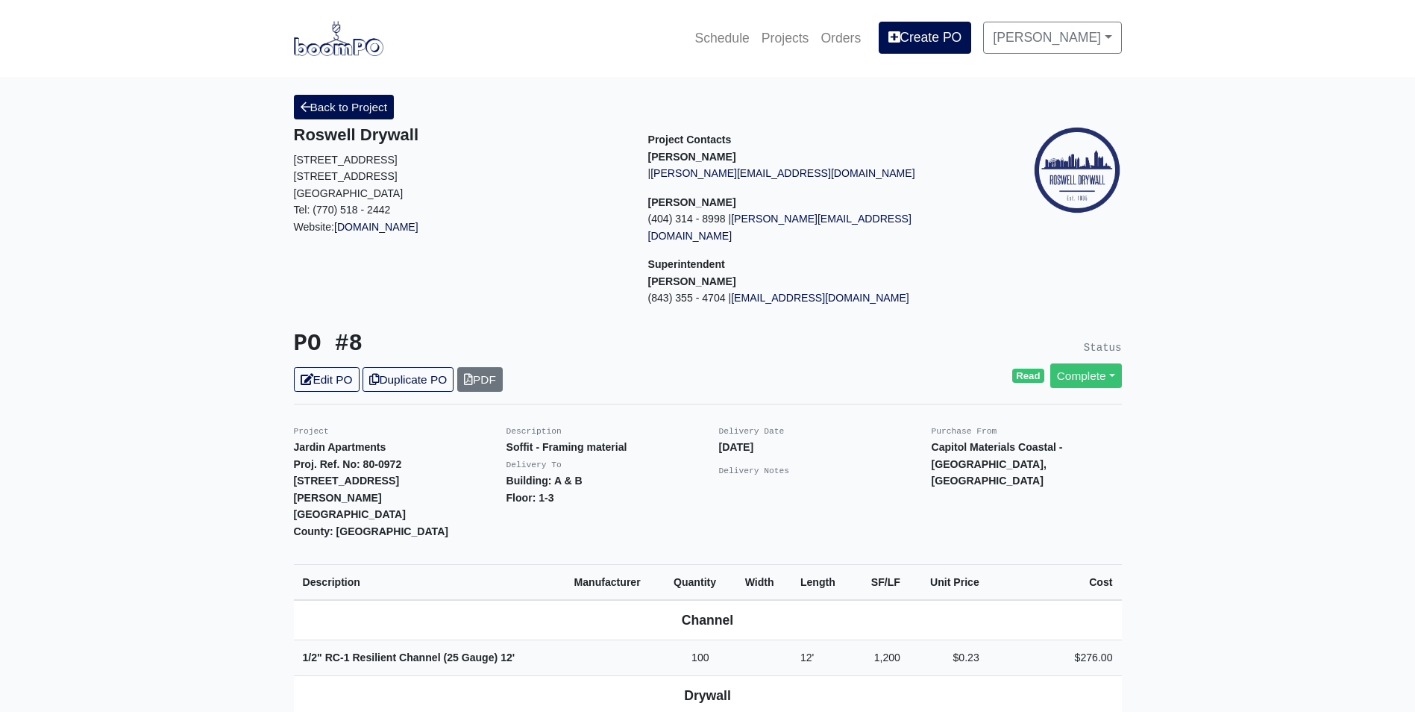 The width and height of the screenshot is (1415, 712). What do you see at coordinates (1086, 375) in the screenshot?
I see `a: Complete` at bounding box center [1086, 375].